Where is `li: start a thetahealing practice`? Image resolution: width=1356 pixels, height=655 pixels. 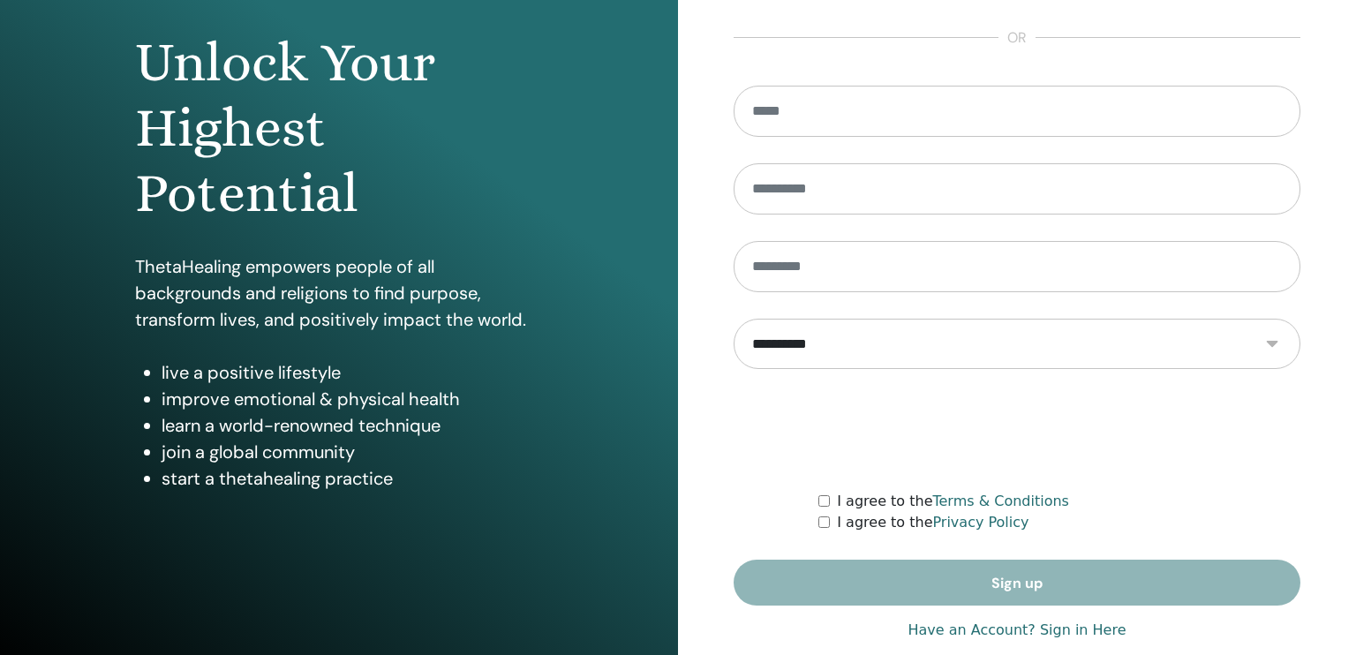
li: start a thetahealing practice is located at coordinates (352, 479).